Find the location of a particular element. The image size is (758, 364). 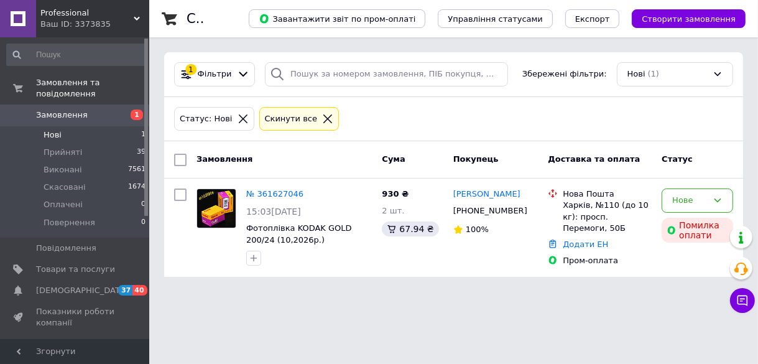

span: Cума is located at coordinates (393, 159).